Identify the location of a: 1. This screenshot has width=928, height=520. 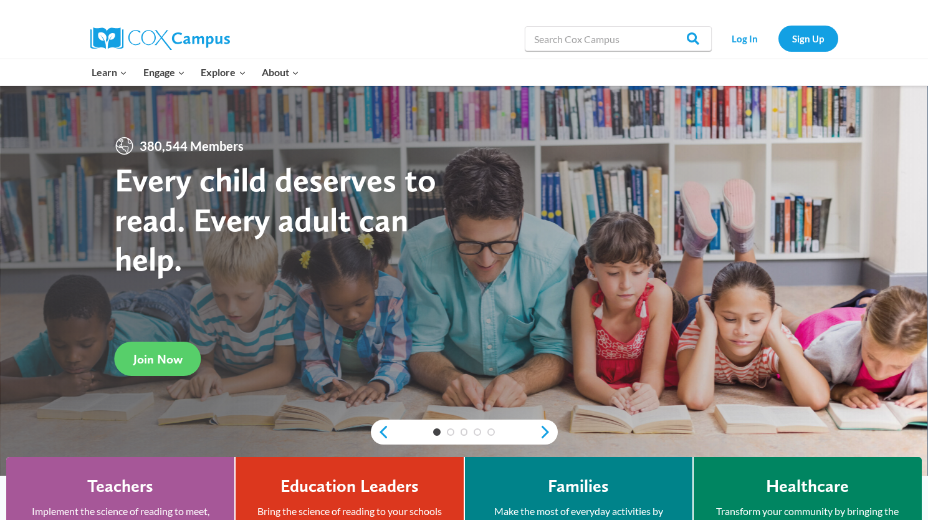
(437, 432).